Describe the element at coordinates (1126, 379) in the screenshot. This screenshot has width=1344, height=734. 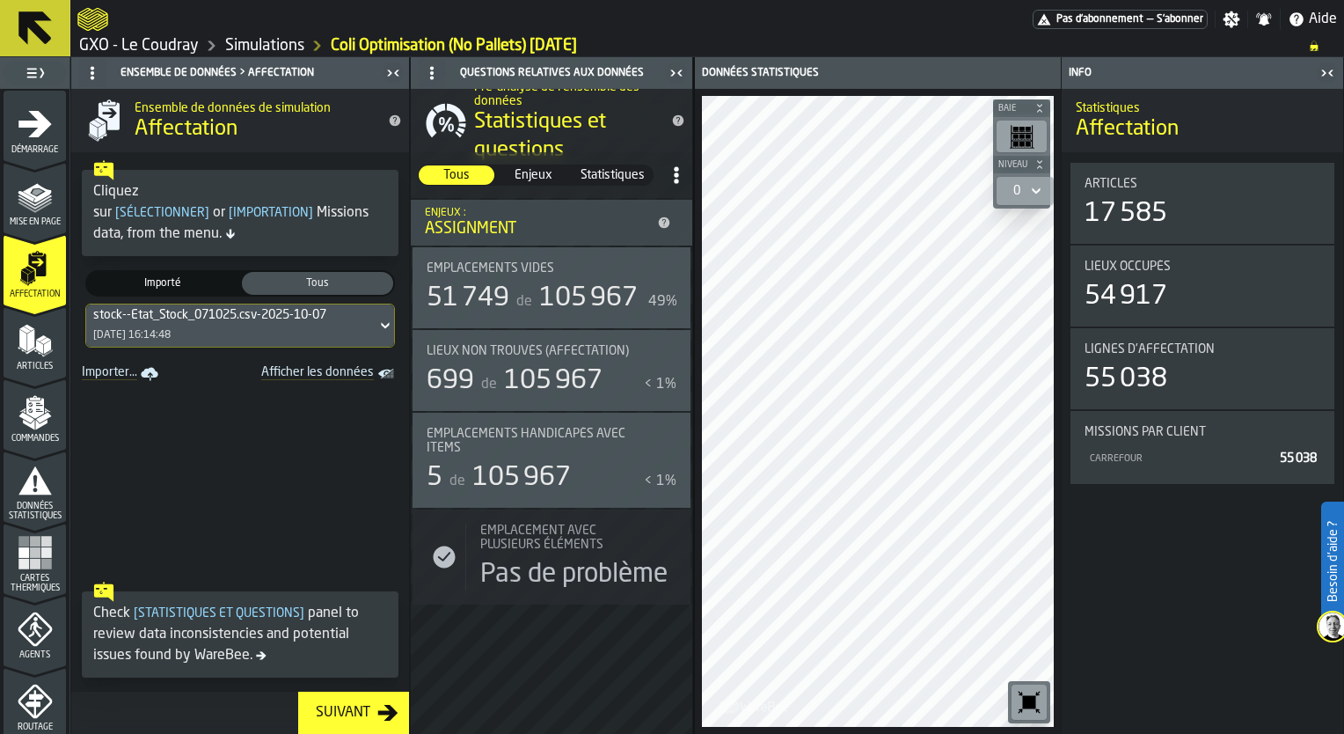
I see `div: 55 038` at that location.